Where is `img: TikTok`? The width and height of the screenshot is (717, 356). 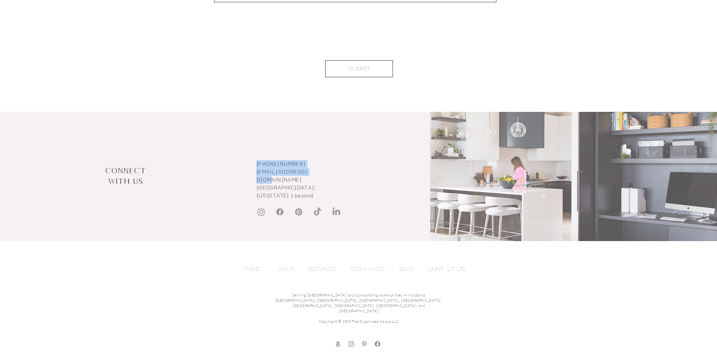 img: TikTok is located at coordinates (317, 212).